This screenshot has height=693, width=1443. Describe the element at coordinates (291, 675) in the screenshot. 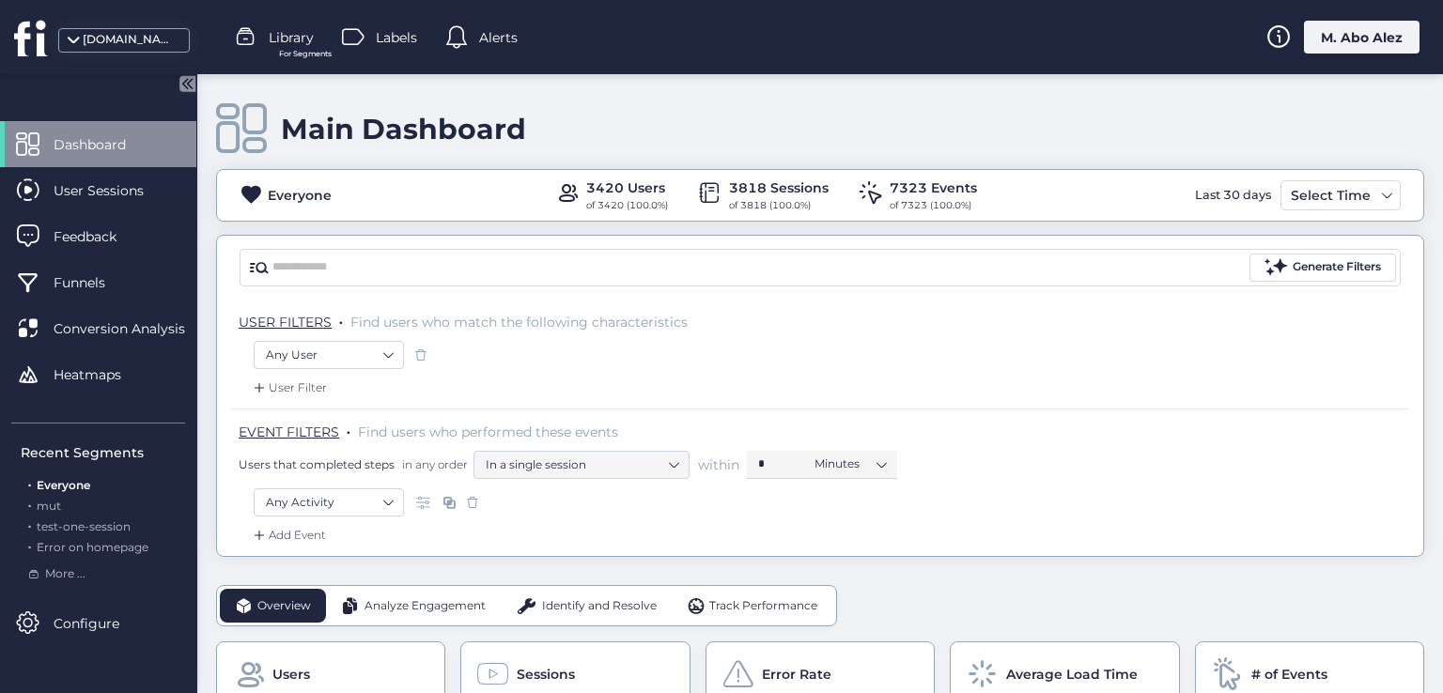

I see `span: Users` at that location.